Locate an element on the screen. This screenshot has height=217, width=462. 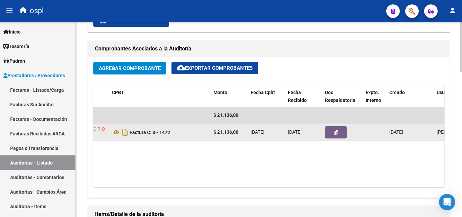
span: Fecha Cpbt is located at coordinates (263, 92).